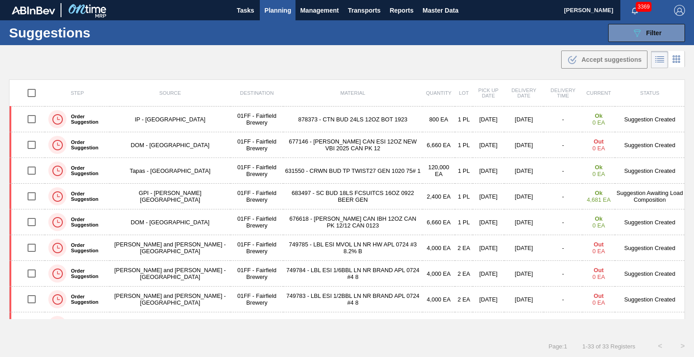 This screenshot has height=357, width=694. What do you see at coordinates (401, 10) in the screenshot?
I see `span: Reports` at bounding box center [401, 10].